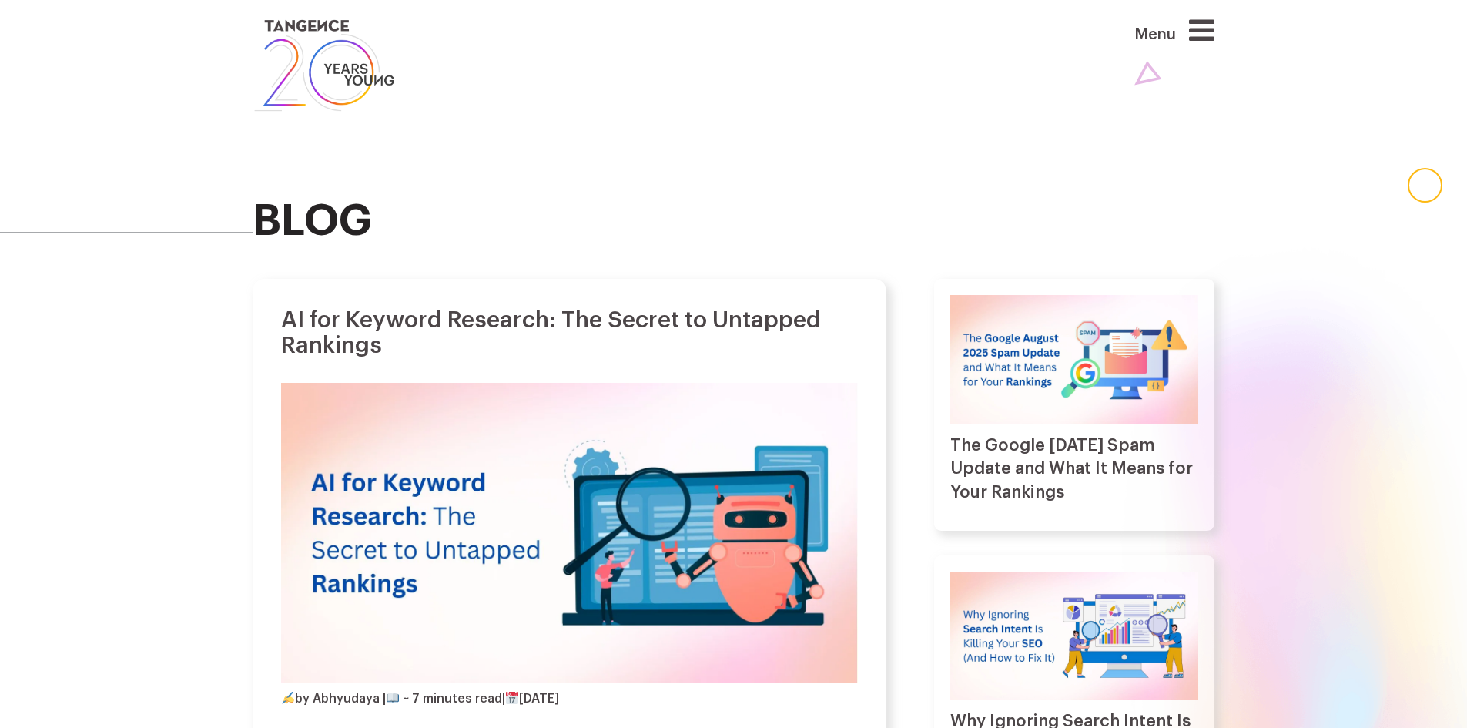 Image resolution: width=1467 pixels, height=728 pixels. What do you see at coordinates (416, 699) in the screenshot?
I see `span: 7` at bounding box center [416, 699].